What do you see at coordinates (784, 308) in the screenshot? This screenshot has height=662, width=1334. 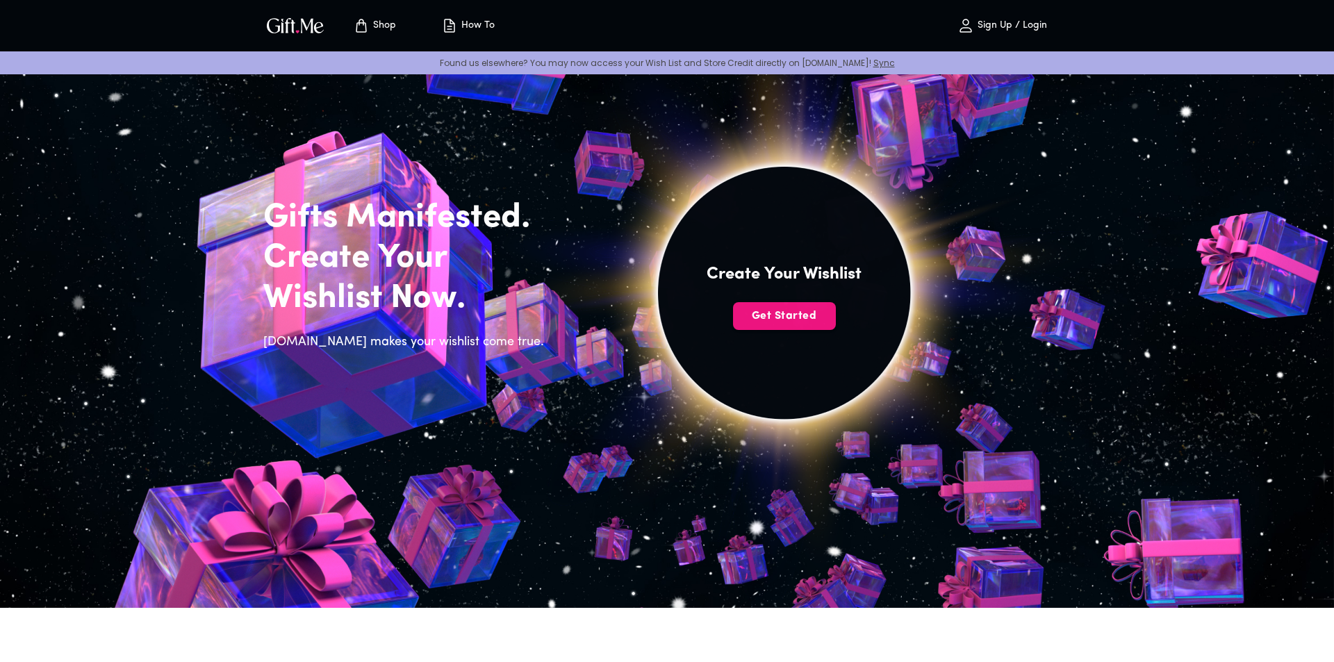 I see `img: hero_sun.png` at bounding box center [784, 308].